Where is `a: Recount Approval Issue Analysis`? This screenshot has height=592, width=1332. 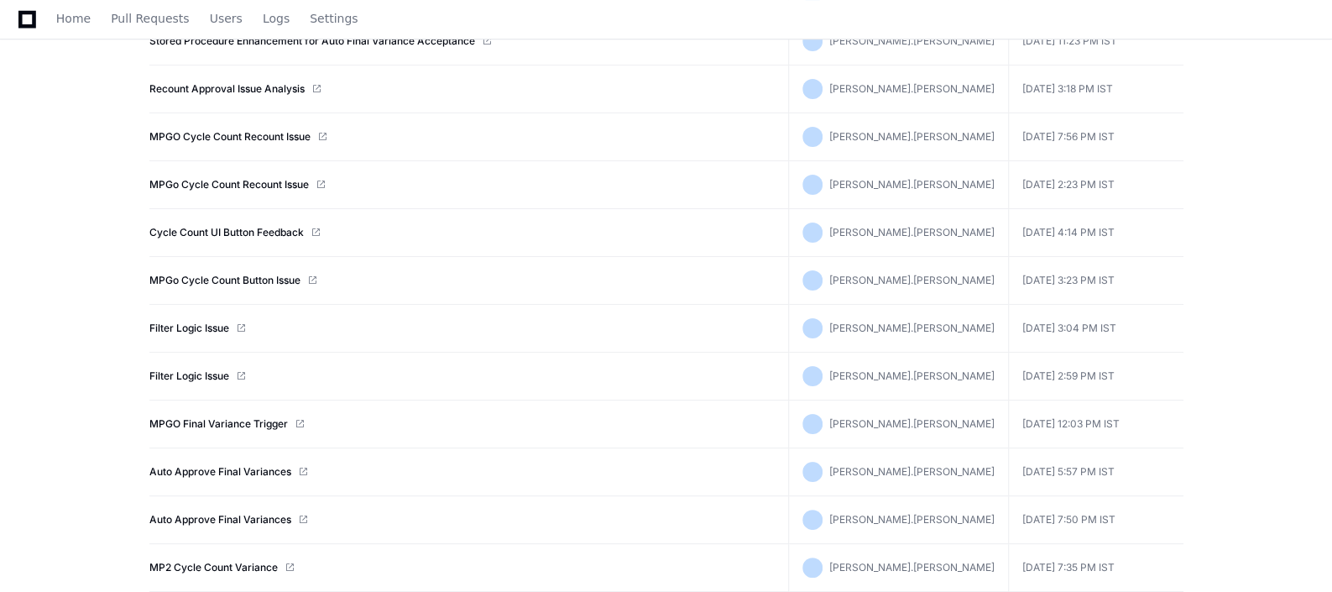
a: Recount Approval Issue Analysis is located at coordinates (227, 89).